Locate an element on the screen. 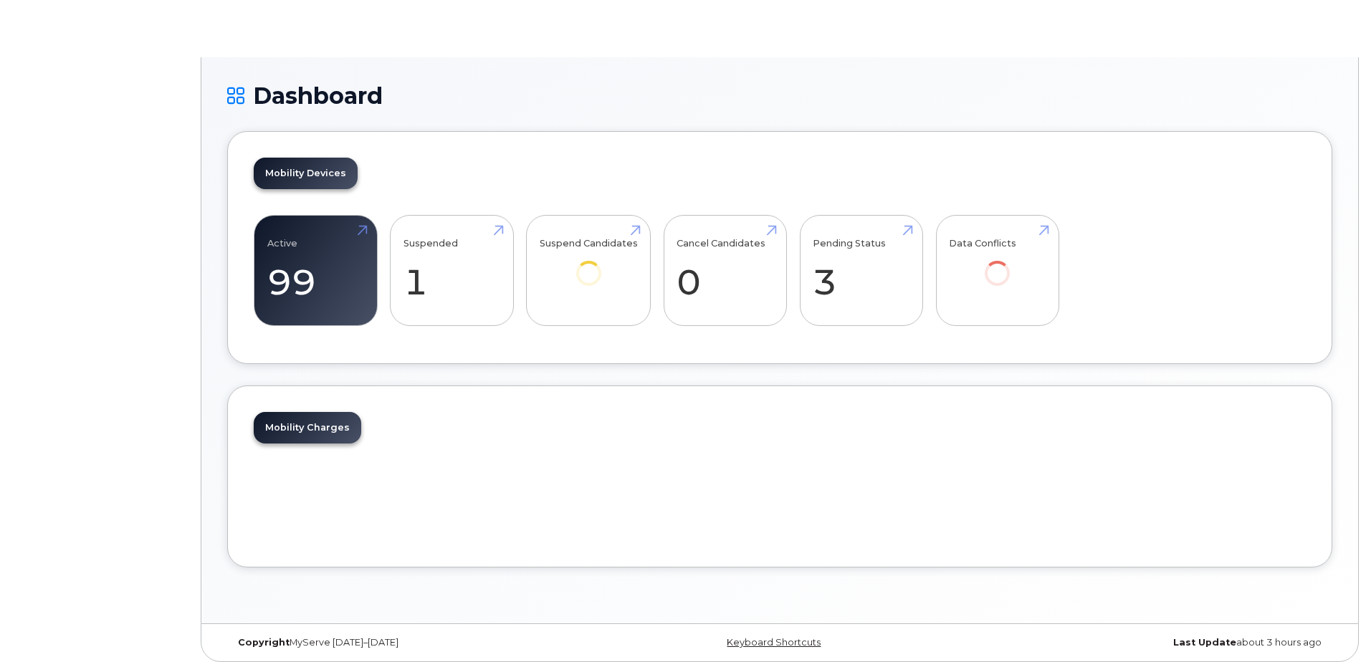 The width and height of the screenshot is (1366, 662). strong: Last Update is located at coordinates (1204, 642).